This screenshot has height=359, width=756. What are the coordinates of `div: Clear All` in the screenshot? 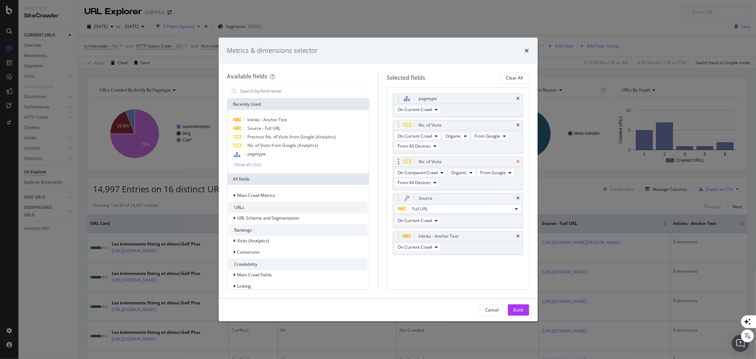 It's located at (515, 78).